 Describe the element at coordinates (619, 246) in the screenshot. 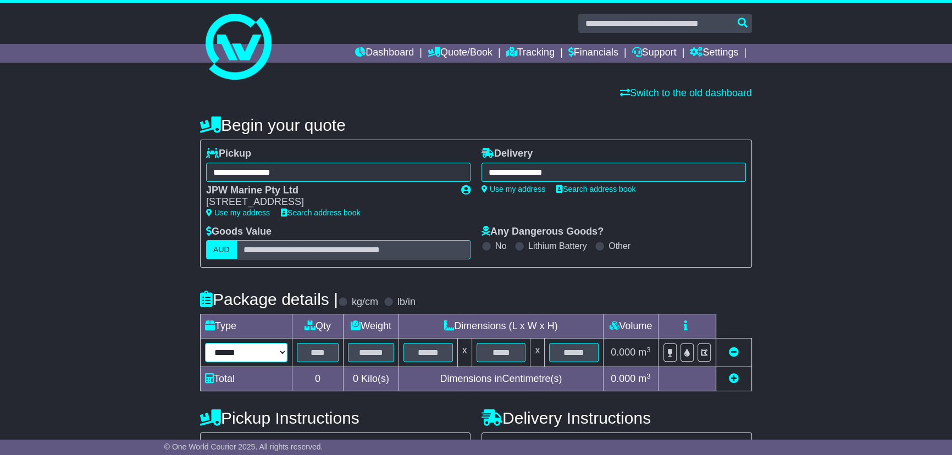

I see `label: Other` at that location.